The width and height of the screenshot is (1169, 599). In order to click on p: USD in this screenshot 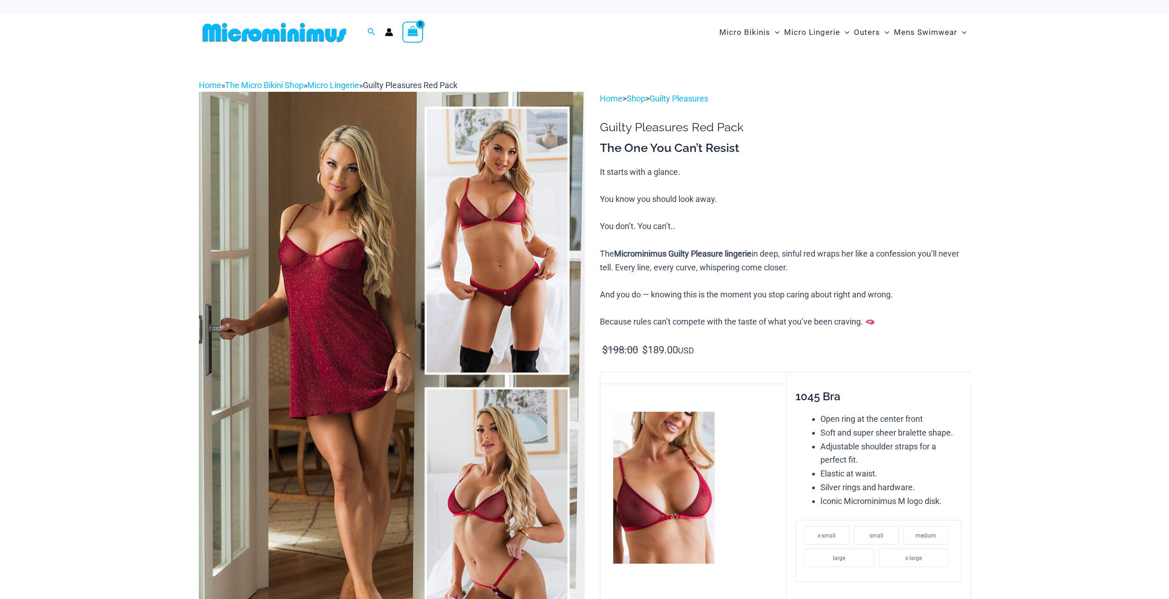, I will do `click(785, 350)`.